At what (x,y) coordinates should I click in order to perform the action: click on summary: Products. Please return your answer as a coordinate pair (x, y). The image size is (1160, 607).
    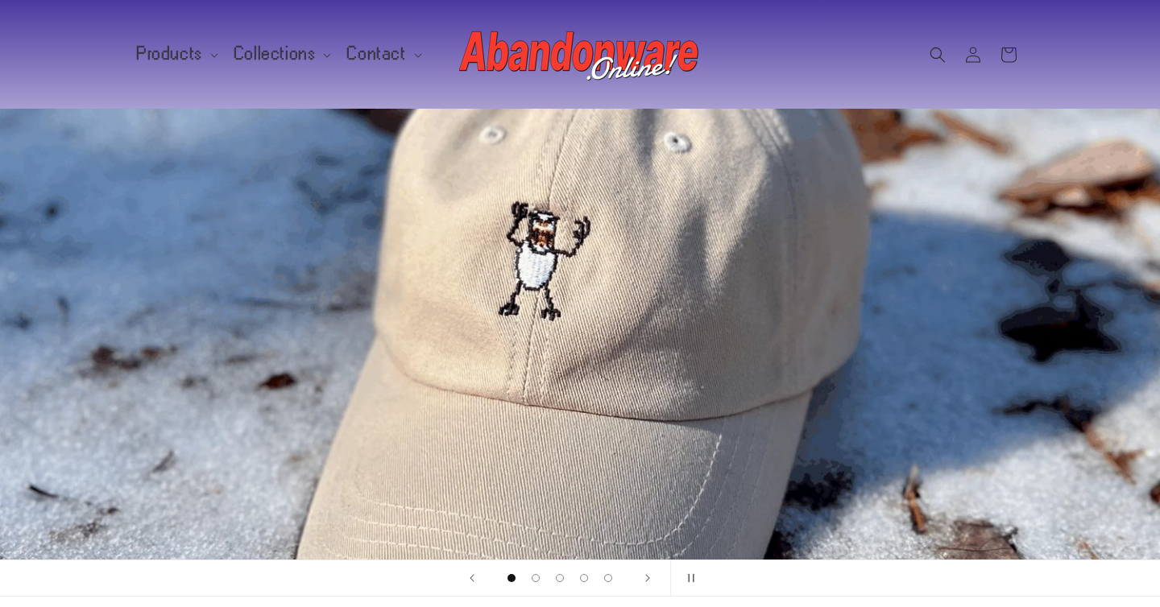
    Looking at the image, I should click on (176, 54).